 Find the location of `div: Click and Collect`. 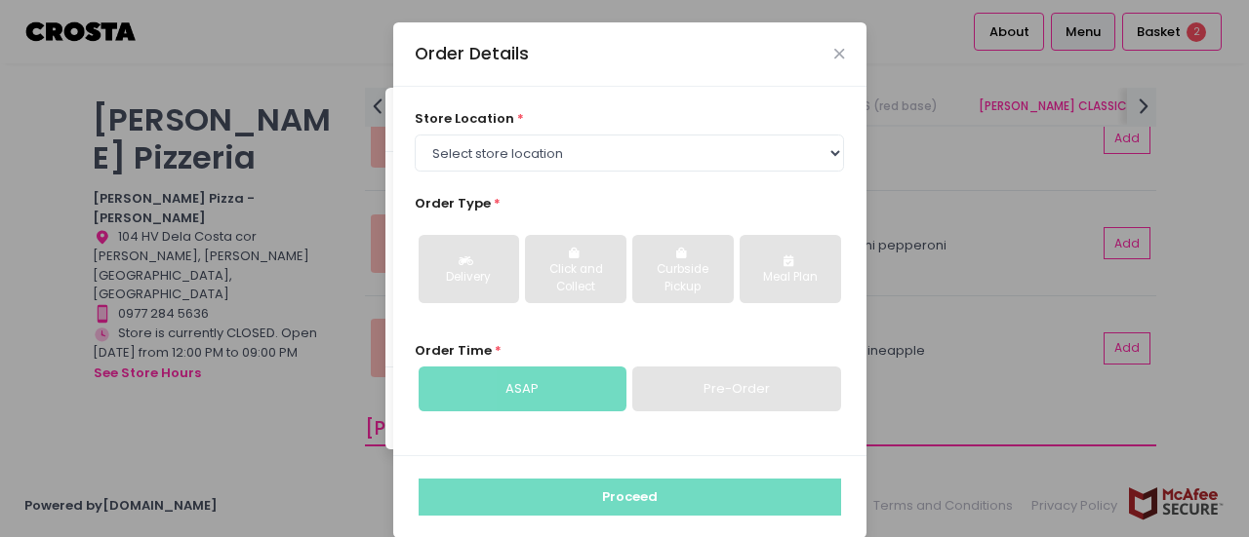

div: Click and Collect is located at coordinates (575, 278).